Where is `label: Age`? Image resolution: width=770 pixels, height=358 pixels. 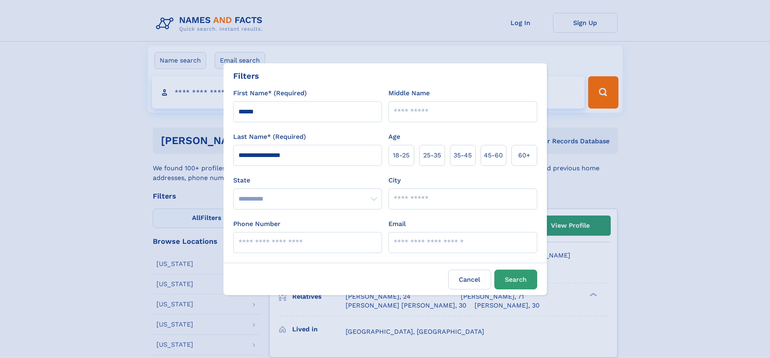
label: Age is located at coordinates (394, 137).